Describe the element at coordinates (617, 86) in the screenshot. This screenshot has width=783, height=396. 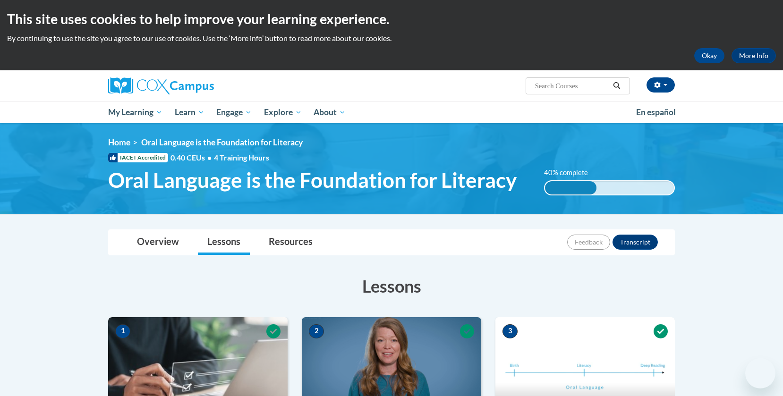
I see `button: Search` at that location.